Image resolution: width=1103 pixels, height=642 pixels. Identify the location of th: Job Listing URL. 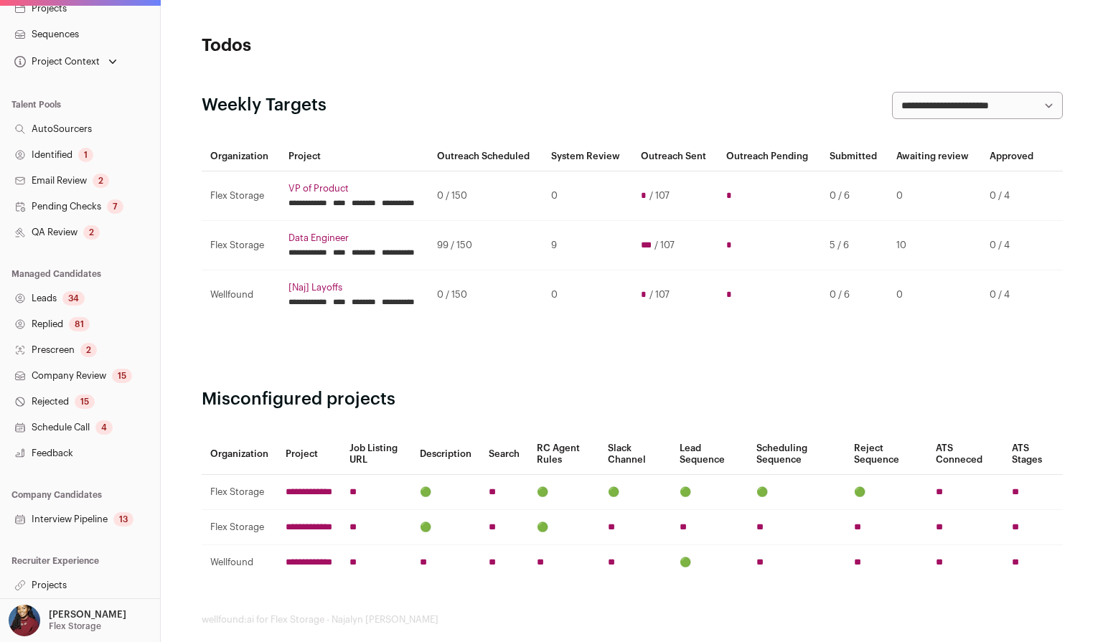
(376, 454).